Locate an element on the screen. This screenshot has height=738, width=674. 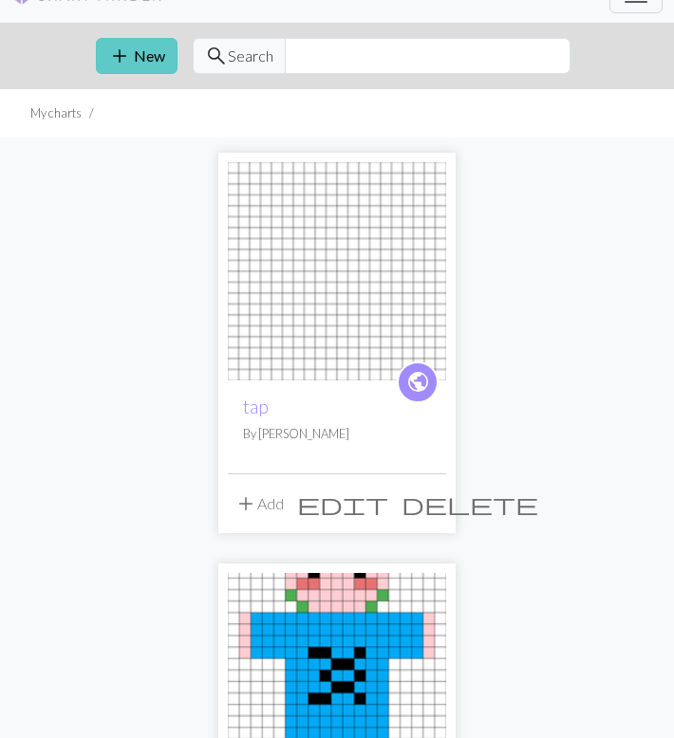
img: tap is located at coordinates (337, 271).